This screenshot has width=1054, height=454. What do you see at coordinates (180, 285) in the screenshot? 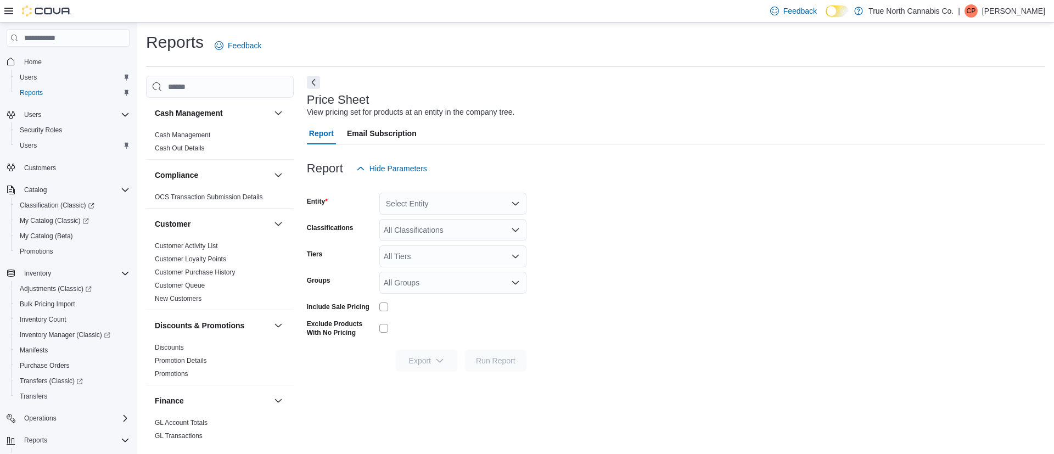
I see `a: Customer Queue` at bounding box center [180, 285].